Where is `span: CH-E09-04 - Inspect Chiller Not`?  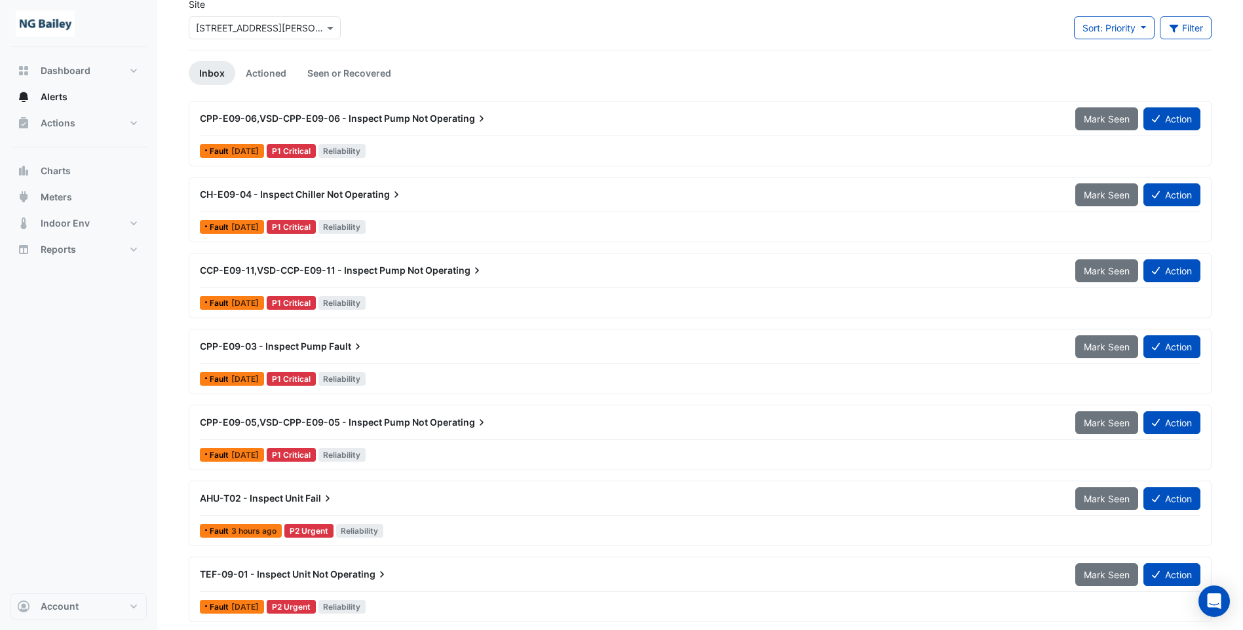 span: CH-E09-04 - Inspect Chiller Not is located at coordinates (271, 194).